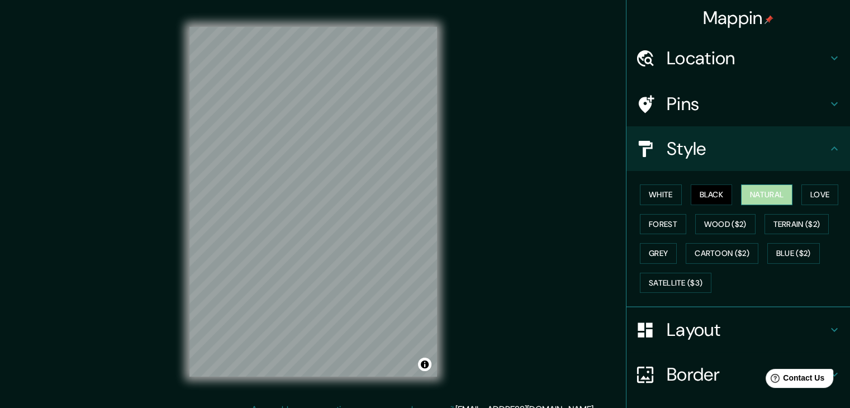  Describe the element at coordinates (820, 195) in the screenshot. I see `button: Love` at that location.